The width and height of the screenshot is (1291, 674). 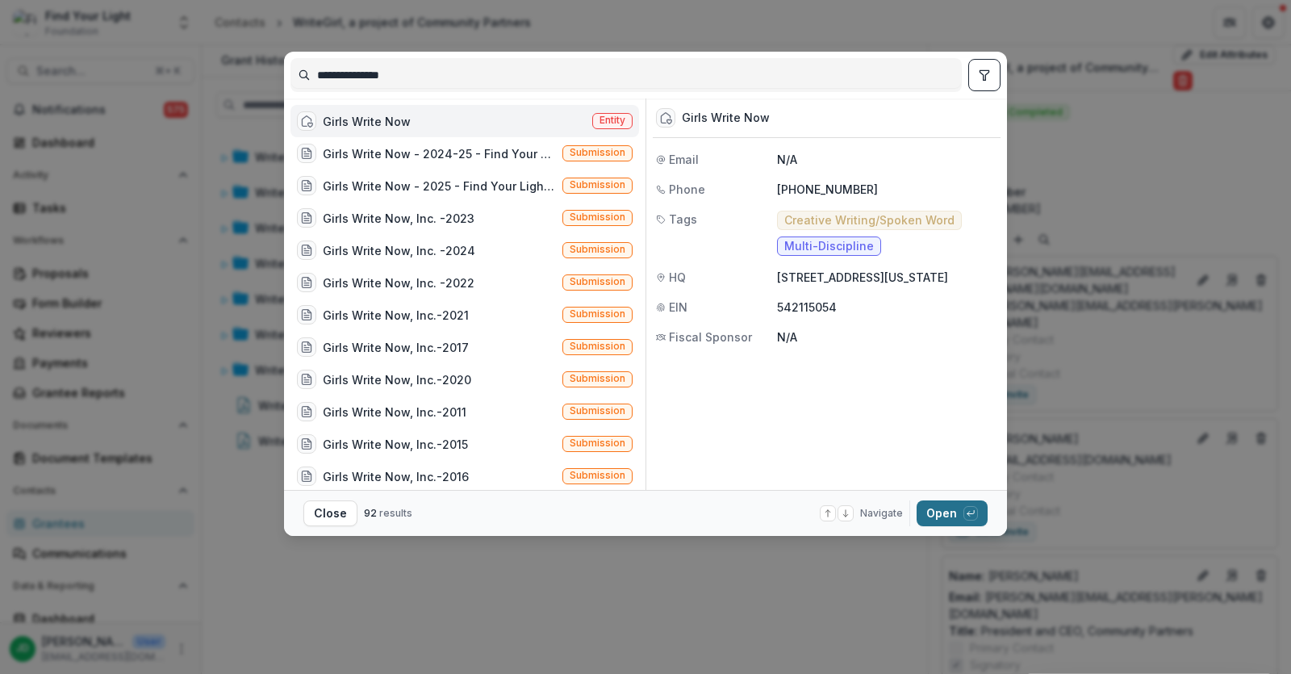 I want to click on span: Tags, so click(x=683, y=219).